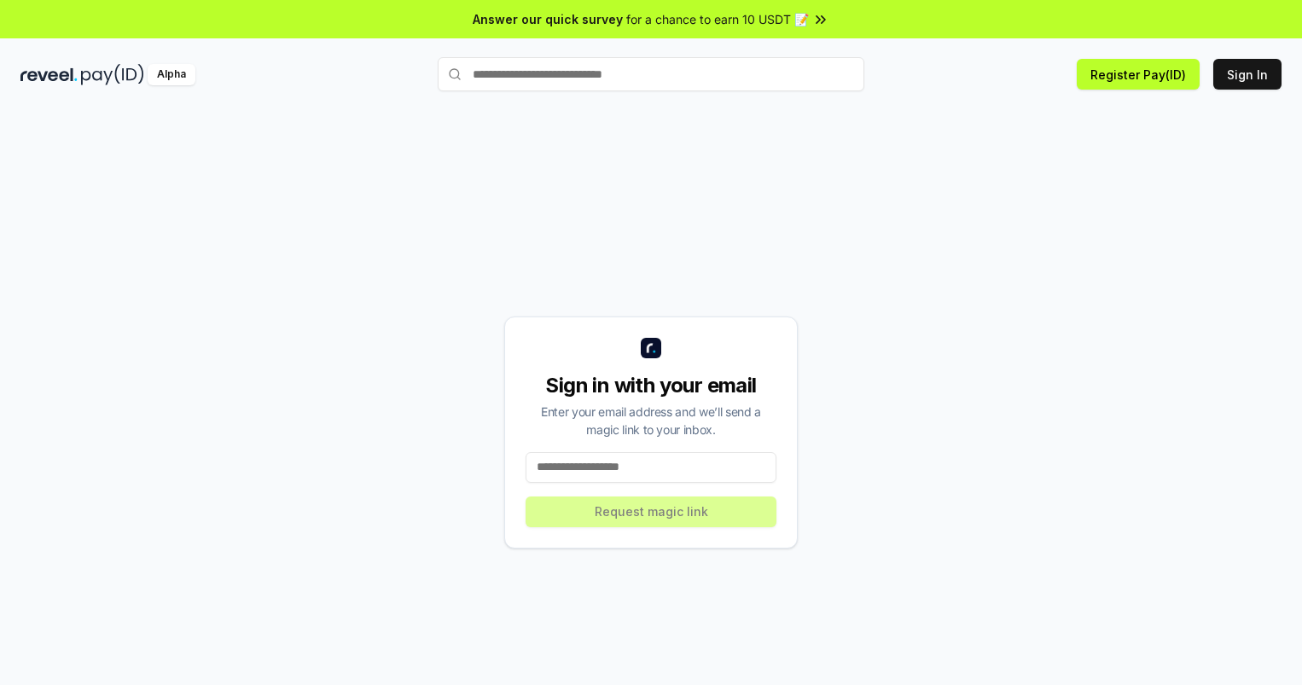  What do you see at coordinates (651, 421) in the screenshot?
I see `div: Enter your email address and we’ll send a magic link to your inbox.` at bounding box center [651, 421].